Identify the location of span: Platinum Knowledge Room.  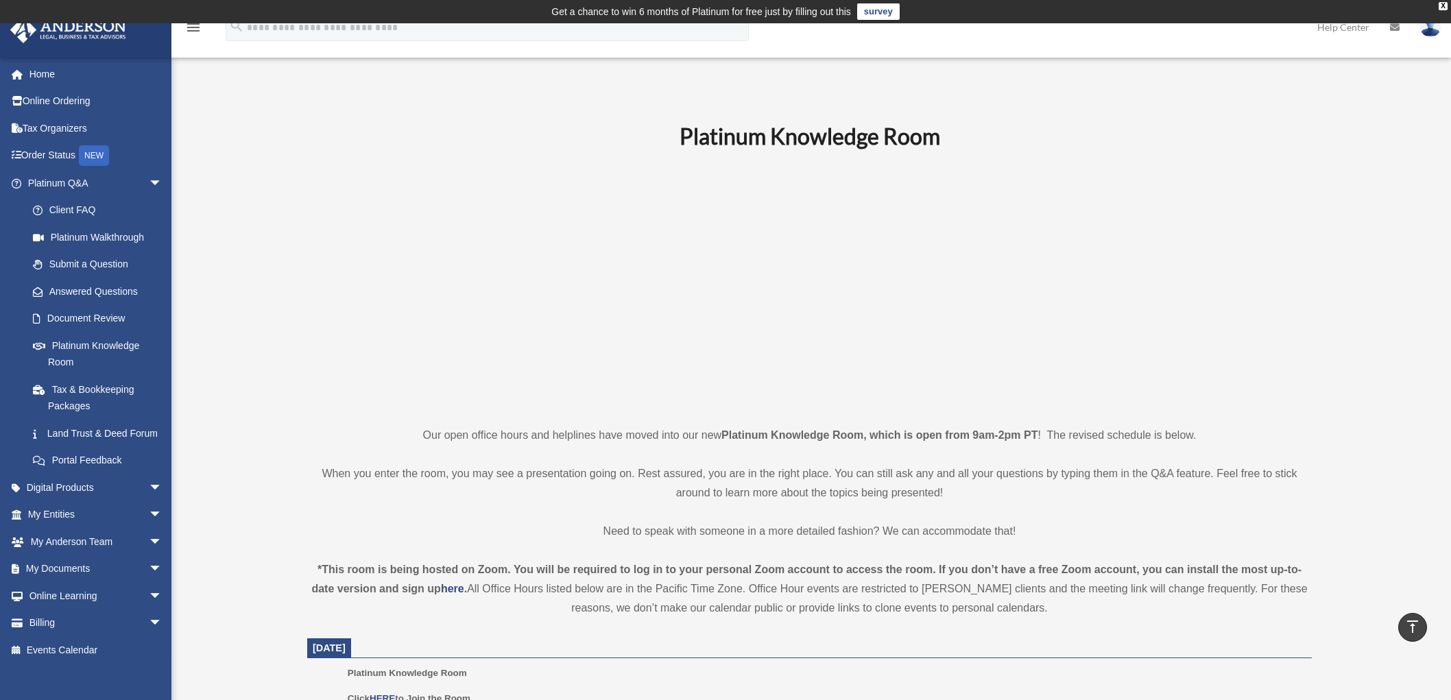
(407, 673).